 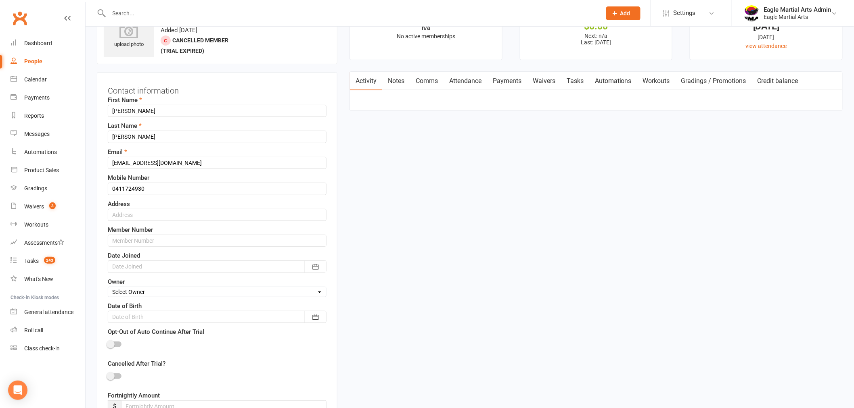 What do you see at coordinates (48, 43) in the screenshot?
I see `a: Dashboard` at bounding box center [48, 43].